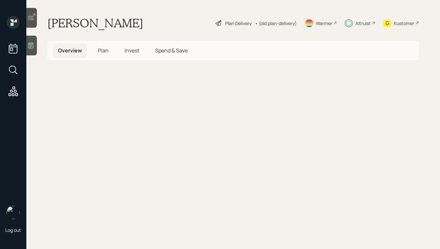  What do you see at coordinates (13, 230) in the screenshot?
I see `div: Log out` at bounding box center [13, 230].